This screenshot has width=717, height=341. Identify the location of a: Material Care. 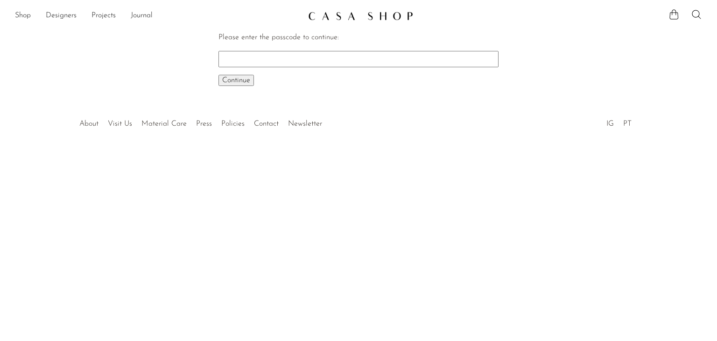
(164, 124).